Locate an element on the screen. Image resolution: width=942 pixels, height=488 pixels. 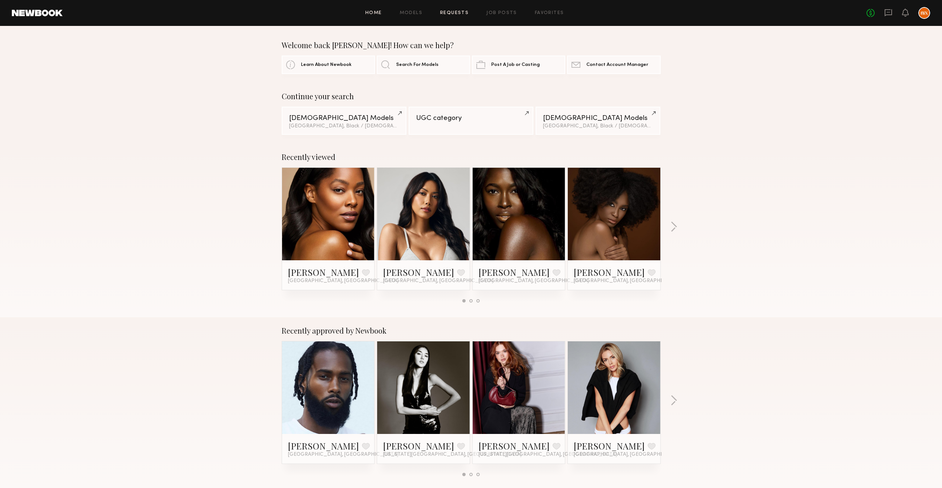
div: UGC category is located at coordinates (471, 118).